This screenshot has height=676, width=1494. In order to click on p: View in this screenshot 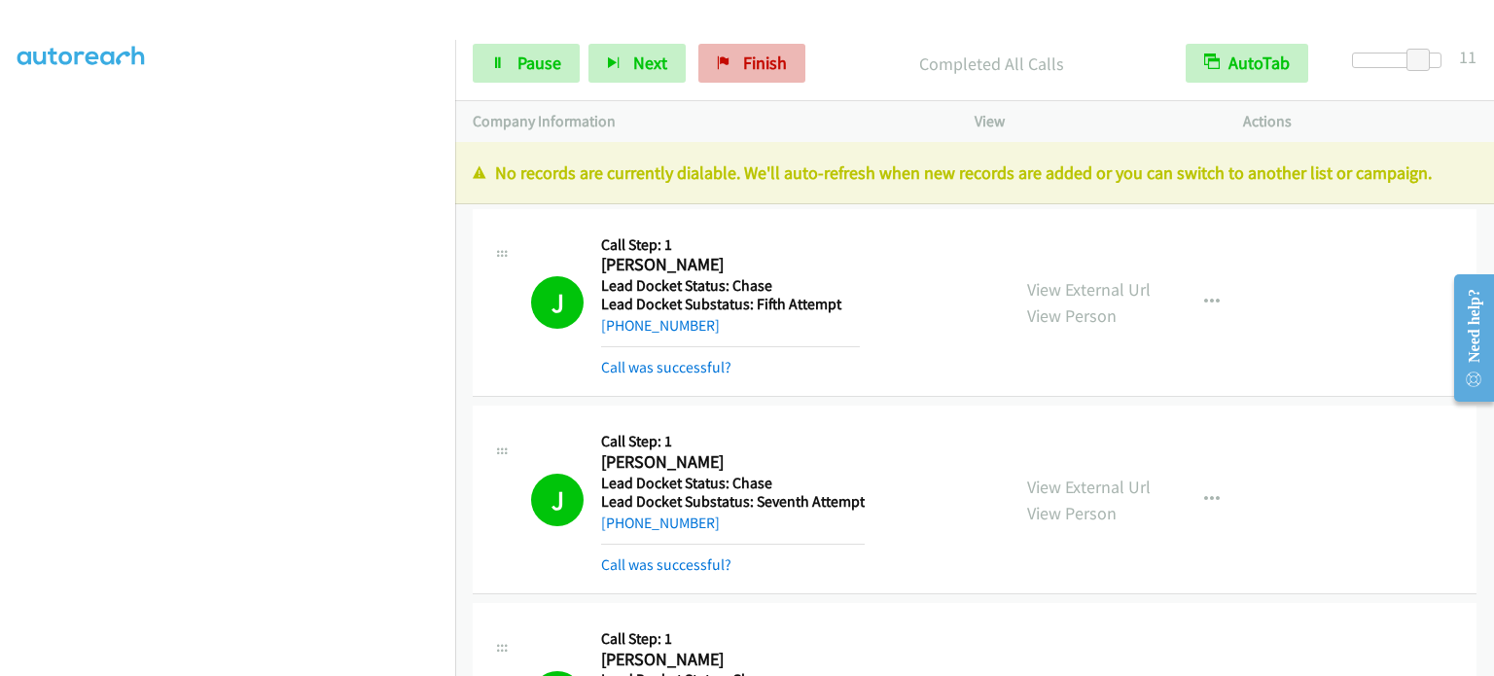, I will do `click(1091, 122)`.